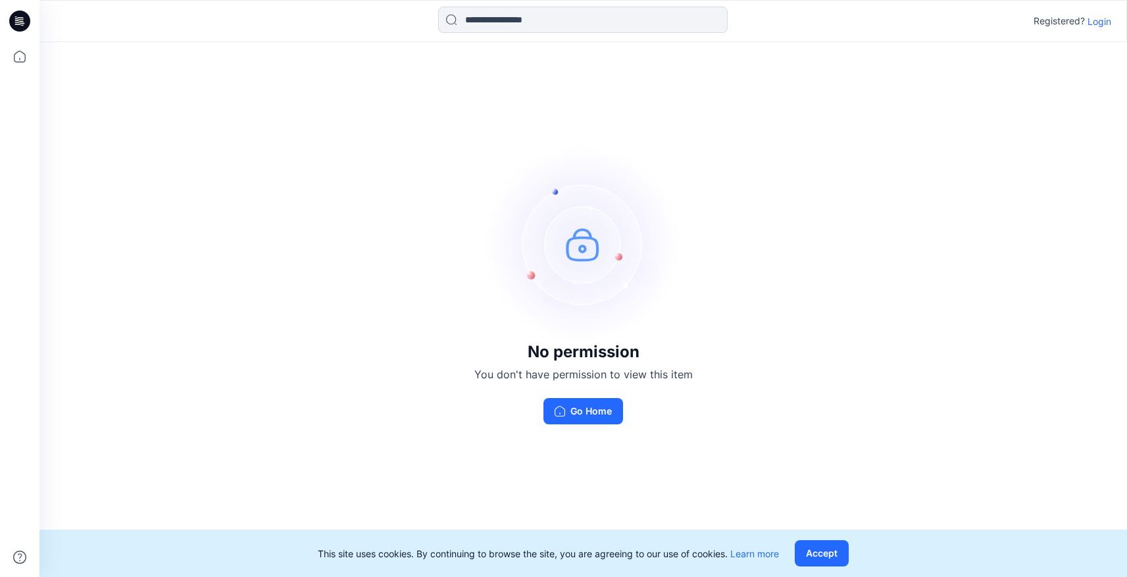 This screenshot has height=577, width=1127. What do you see at coordinates (584, 352) in the screenshot?
I see `h3: No permission` at bounding box center [584, 352].